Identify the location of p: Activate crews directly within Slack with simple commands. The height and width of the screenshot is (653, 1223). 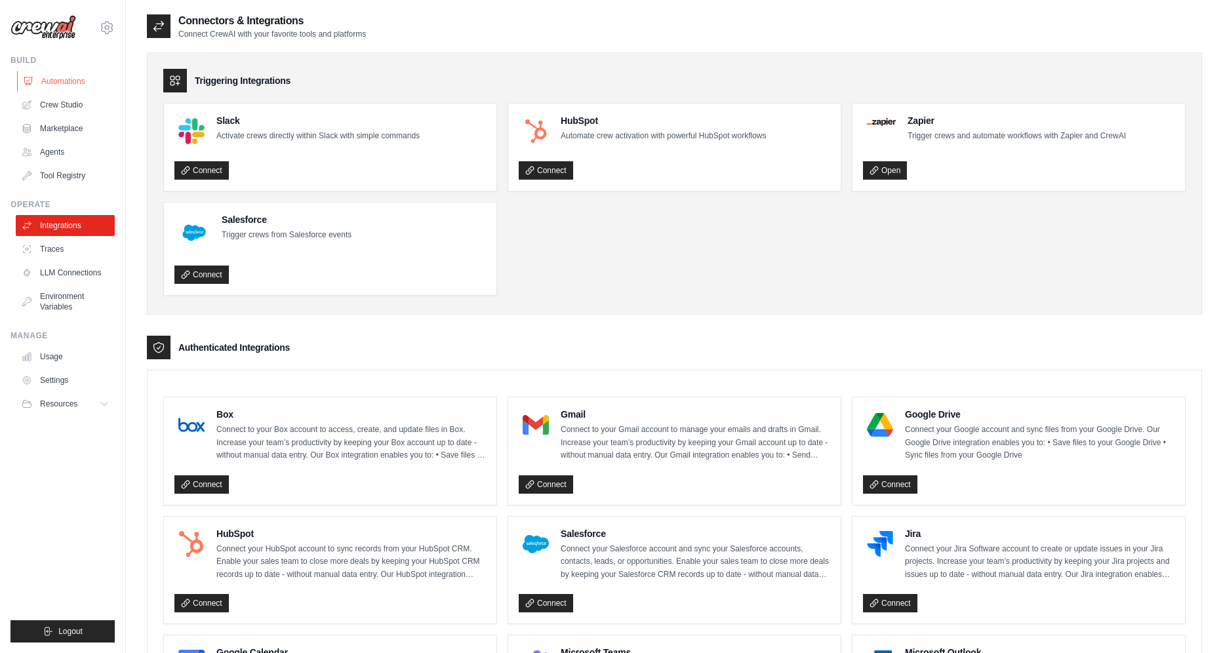
(318, 136).